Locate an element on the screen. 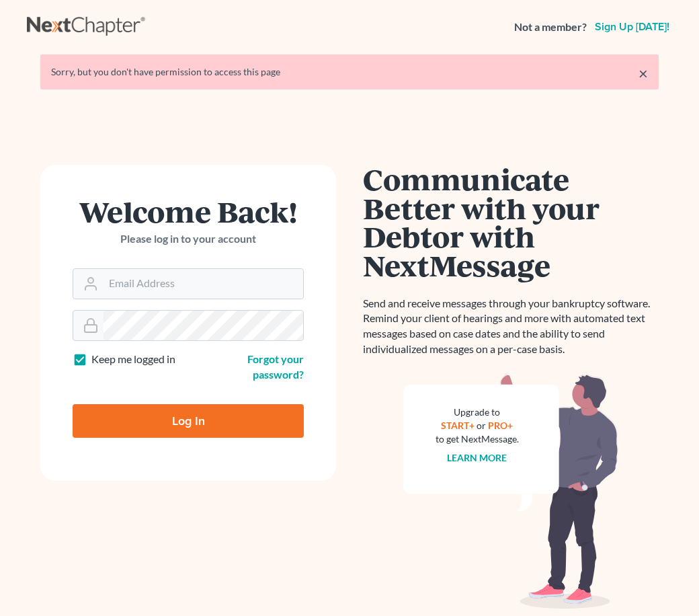 The width and height of the screenshot is (699, 616). h1: Communicate Better with your Debtor with NextMessage is located at coordinates (511, 222).